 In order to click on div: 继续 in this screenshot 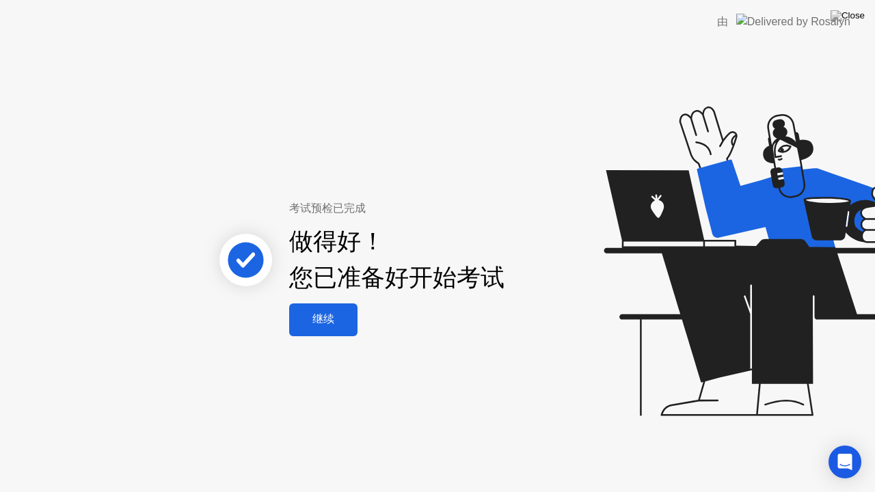, I will do `click(323, 319)`.